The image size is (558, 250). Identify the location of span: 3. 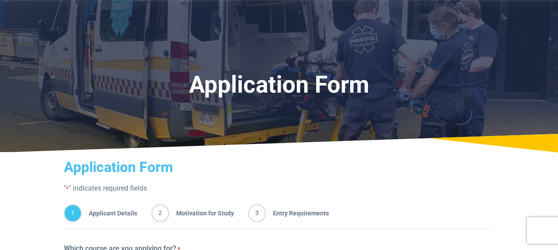
(257, 213).